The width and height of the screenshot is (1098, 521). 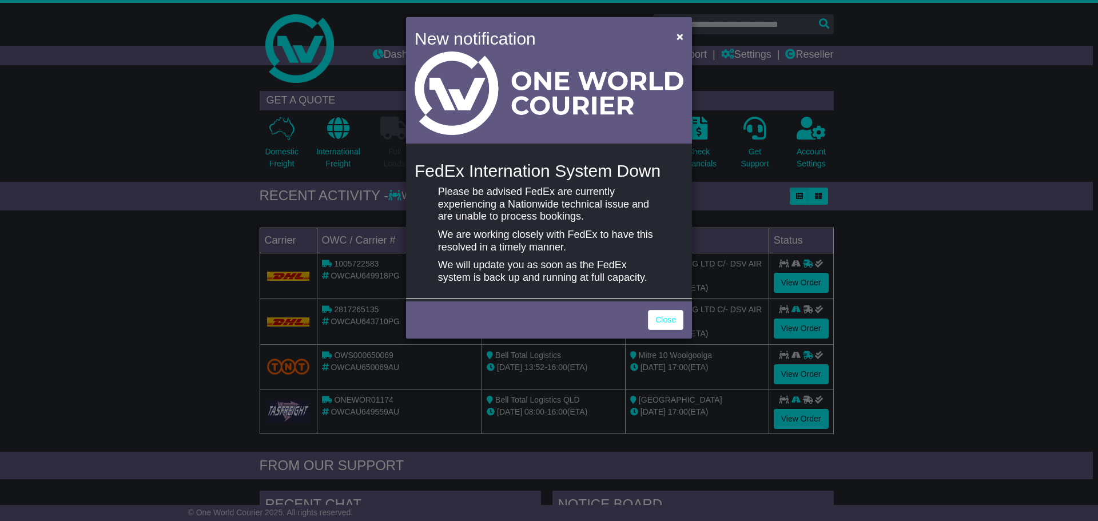 I want to click on p: We will update you as soon as the FedEx system is back up and running at full capacity., so click(x=549, y=271).